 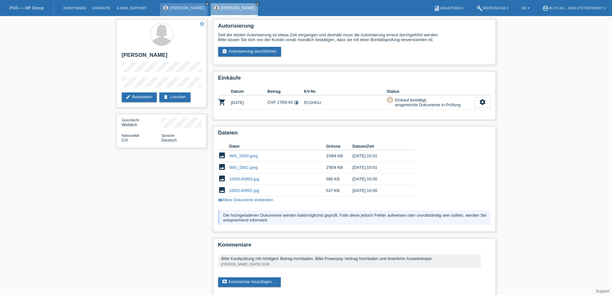 What do you see at coordinates (249, 282) in the screenshot?
I see `a: commentKommentar hinzufügen ...` at bounding box center [249, 282].